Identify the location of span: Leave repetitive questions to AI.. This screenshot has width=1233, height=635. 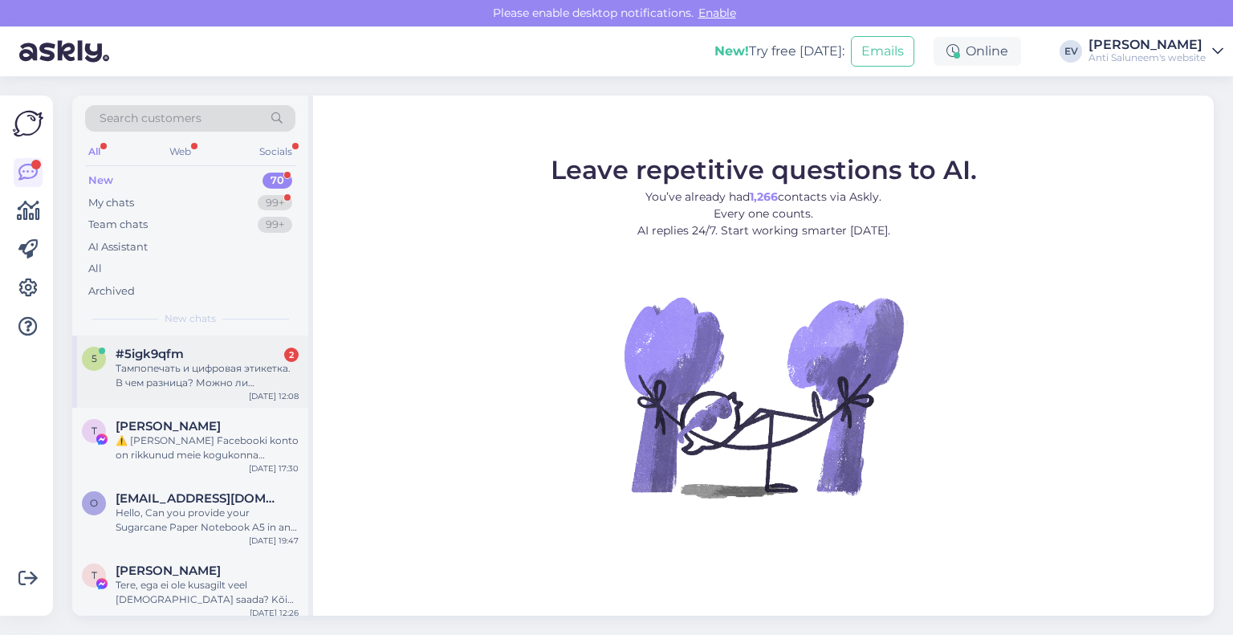
(763, 169).